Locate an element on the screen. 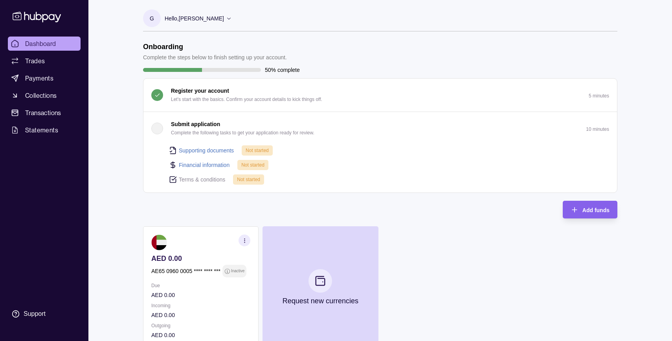  a: Supporting documents is located at coordinates (206, 151).